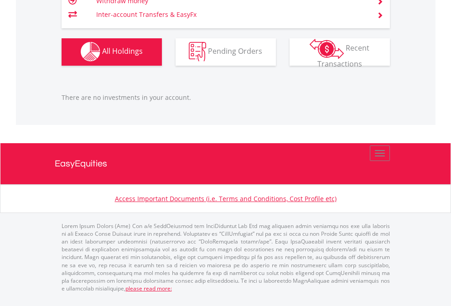 The image size is (451, 306). I want to click on button: All Holdings, so click(112, 52).